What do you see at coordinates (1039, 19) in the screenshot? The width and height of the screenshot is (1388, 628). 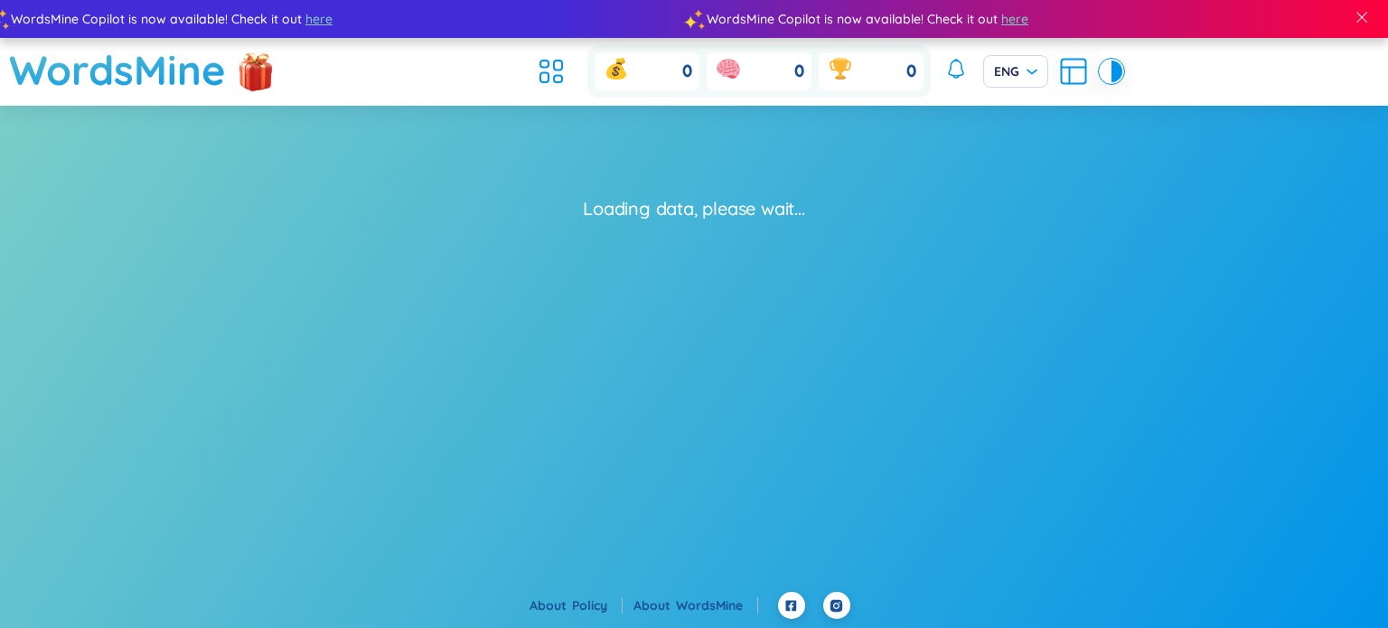 I see `div: WordsMine Copilot is now available! Check it out` at bounding box center [1039, 19].